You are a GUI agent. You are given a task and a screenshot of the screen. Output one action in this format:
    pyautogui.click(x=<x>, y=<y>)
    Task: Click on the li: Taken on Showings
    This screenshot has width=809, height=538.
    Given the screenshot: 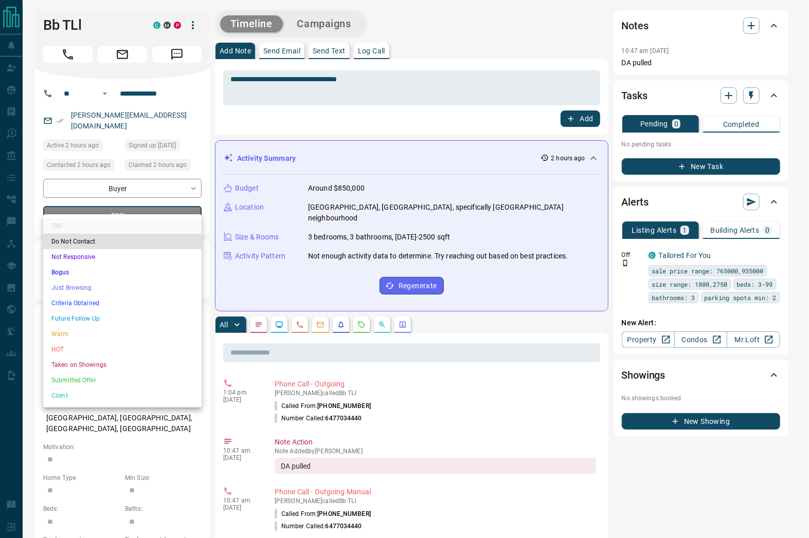 What is the action you would take?
    pyautogui.click(x=122, y=365)
    